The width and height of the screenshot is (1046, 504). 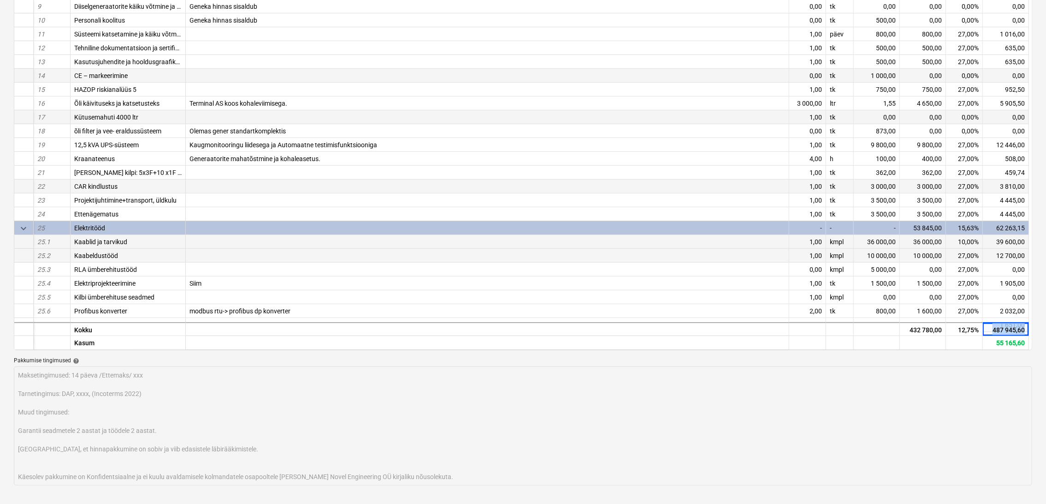 What do you see at coordinates (808, 311) in the screenshot?
I see `div: 2,00` at bounding box center [808, 311].